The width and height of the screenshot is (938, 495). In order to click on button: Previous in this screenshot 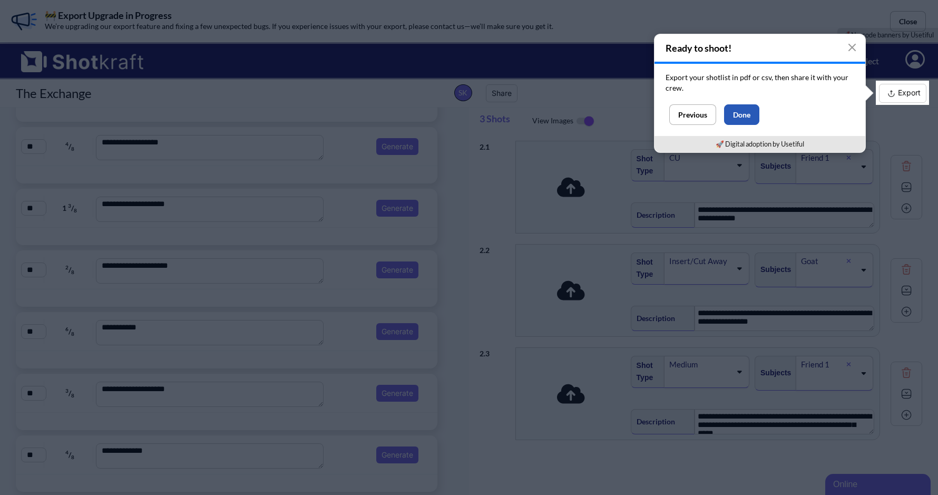, I will do `click(693, 114)`.